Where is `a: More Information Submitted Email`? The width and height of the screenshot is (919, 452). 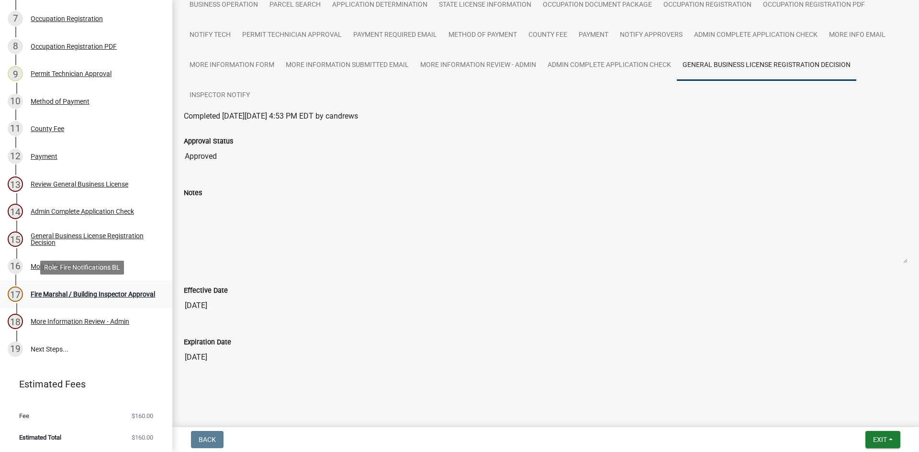
a: More Information Submitted Email is located at coordinates (347, 66).